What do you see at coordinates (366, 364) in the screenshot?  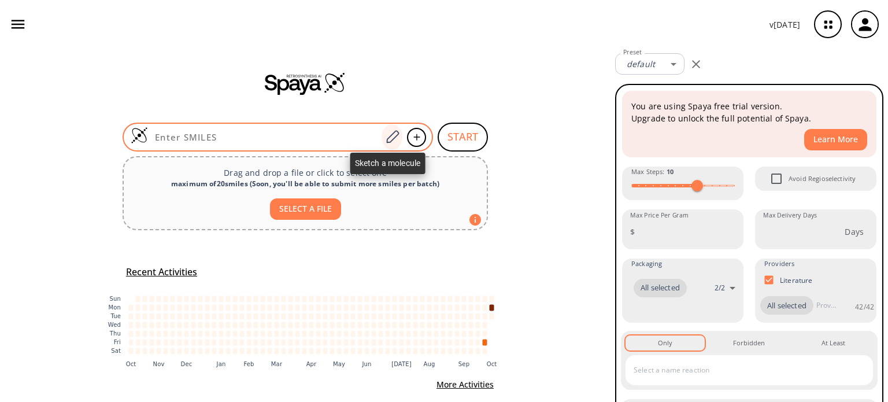 I see `text: Jun` at bounding box center [366, 364].